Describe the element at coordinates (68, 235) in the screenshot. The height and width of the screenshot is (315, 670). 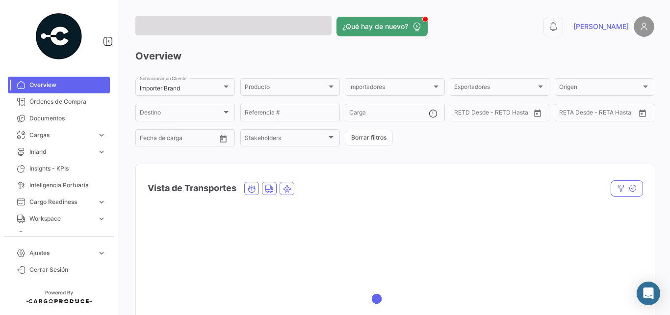
I see `span: Programas` at that location.